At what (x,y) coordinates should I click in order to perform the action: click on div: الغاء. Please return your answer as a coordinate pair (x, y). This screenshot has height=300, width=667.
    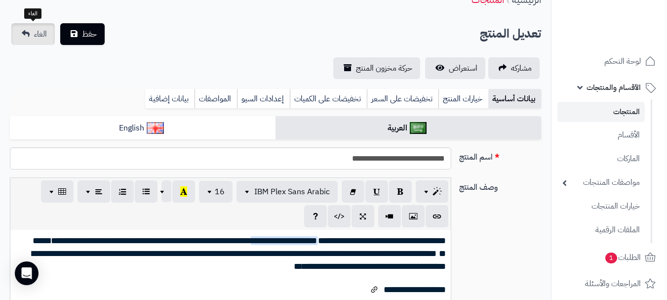
    Looking at the image, I should click on (33, 14).